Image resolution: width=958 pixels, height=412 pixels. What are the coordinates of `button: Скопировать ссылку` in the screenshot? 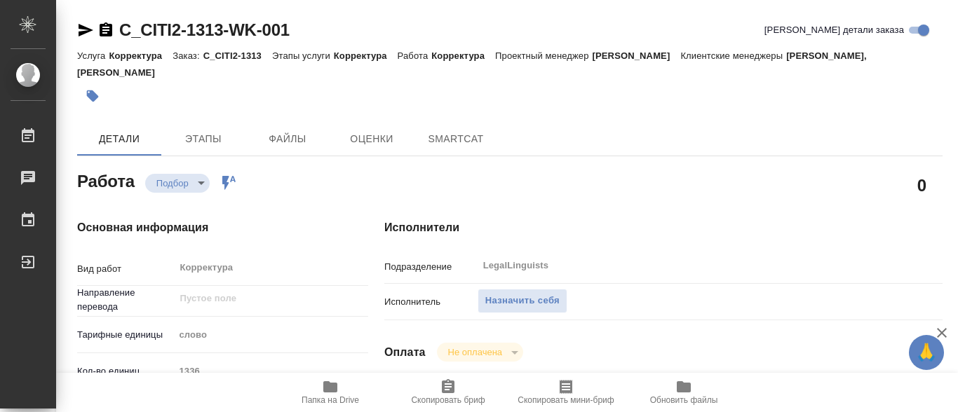 It's located at (106, 30).